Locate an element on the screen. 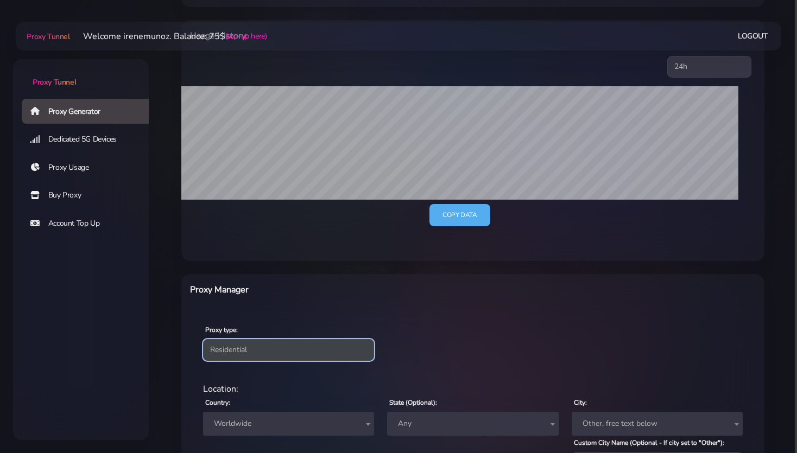 This screenshot has width=797, height=453. a: Account Top Up is located at coordinates (90, 224).